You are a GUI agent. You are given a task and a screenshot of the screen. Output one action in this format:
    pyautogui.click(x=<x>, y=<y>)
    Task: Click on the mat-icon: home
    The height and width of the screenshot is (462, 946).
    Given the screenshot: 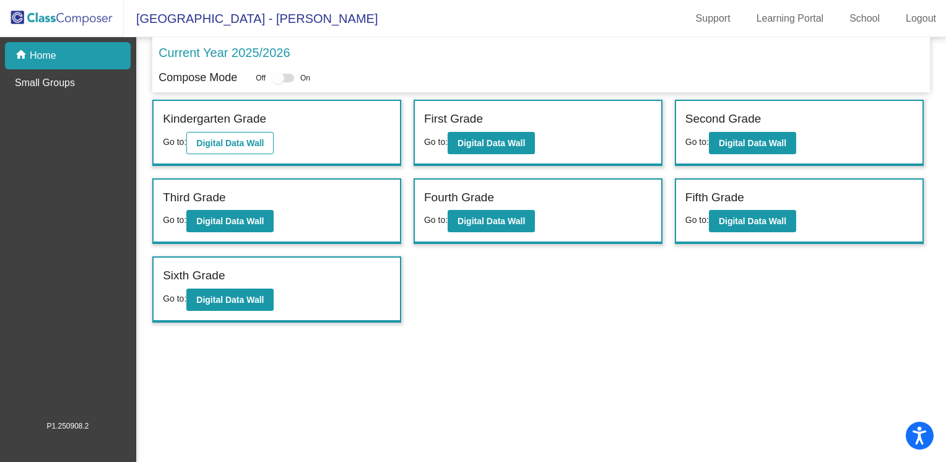 What is the action you would take?
    pyautogui.click(x=22, y=56)
    